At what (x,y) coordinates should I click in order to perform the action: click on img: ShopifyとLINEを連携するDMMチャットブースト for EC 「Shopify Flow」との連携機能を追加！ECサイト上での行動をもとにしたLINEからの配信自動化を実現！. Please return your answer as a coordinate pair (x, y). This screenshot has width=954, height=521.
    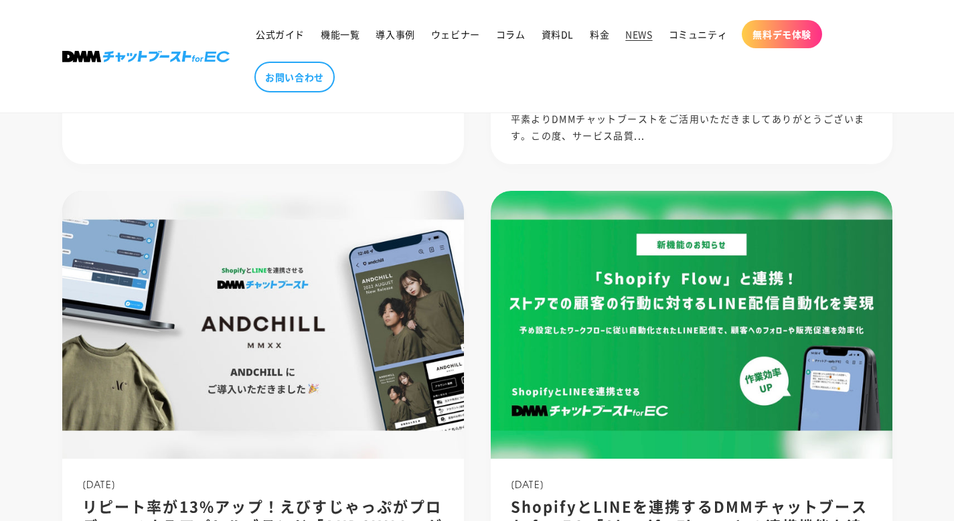
    Looking at the image, I should click on (692, 325).